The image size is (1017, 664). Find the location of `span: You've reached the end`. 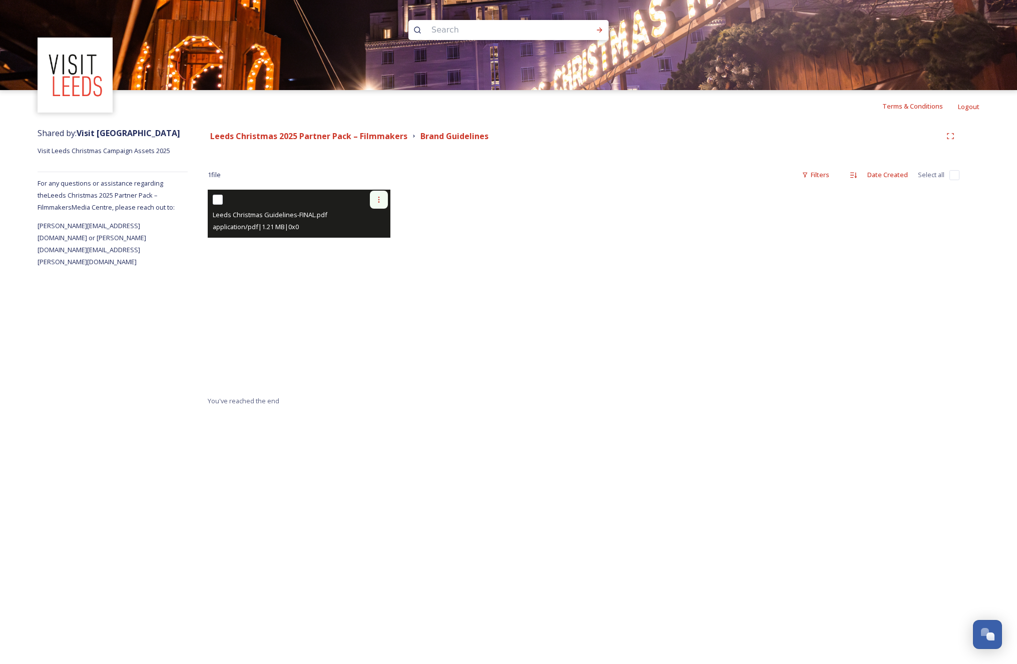

span: You've reached the end is located at coordinates (243, 401).